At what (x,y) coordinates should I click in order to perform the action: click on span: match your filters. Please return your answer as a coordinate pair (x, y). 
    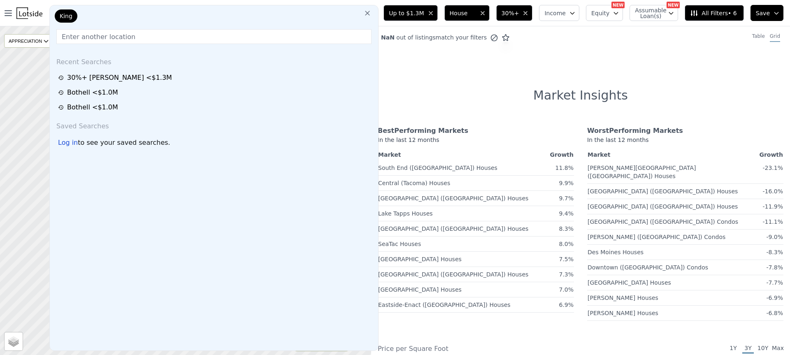
    Looking at the image, I should click on (461, 37).